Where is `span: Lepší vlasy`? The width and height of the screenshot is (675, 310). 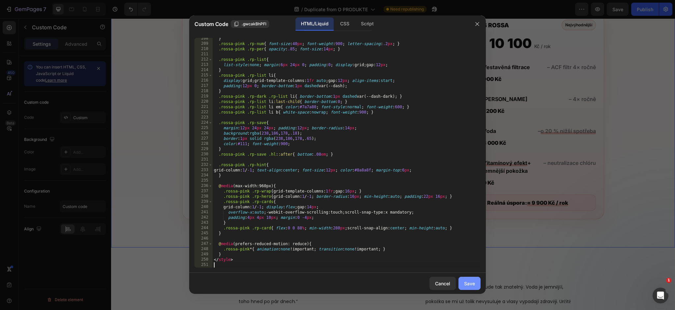
span: Lepší vlasy is located at coordinates (139, 162).